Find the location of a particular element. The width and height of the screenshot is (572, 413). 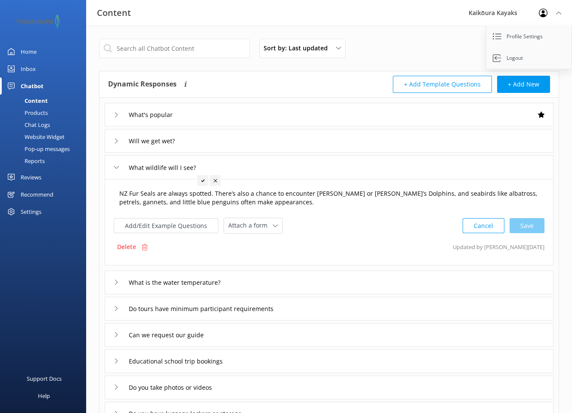

div: Chatbot is located at coordinates (32, 86).